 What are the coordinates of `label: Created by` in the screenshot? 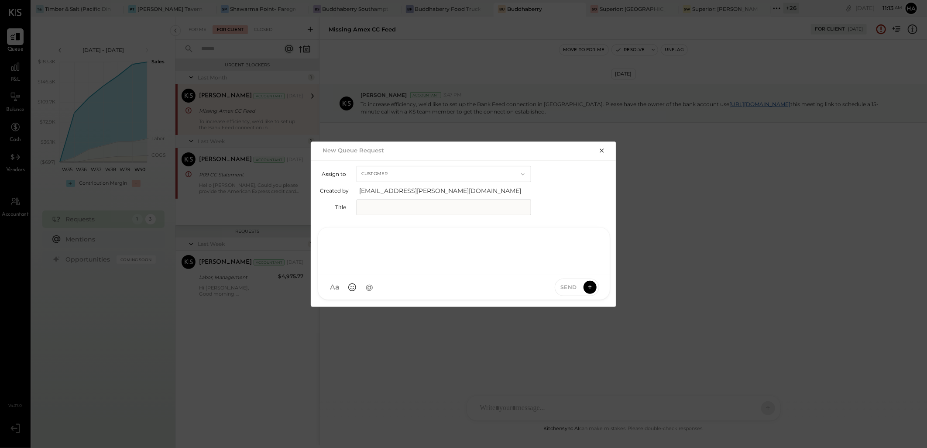 It's located at (334, 190).